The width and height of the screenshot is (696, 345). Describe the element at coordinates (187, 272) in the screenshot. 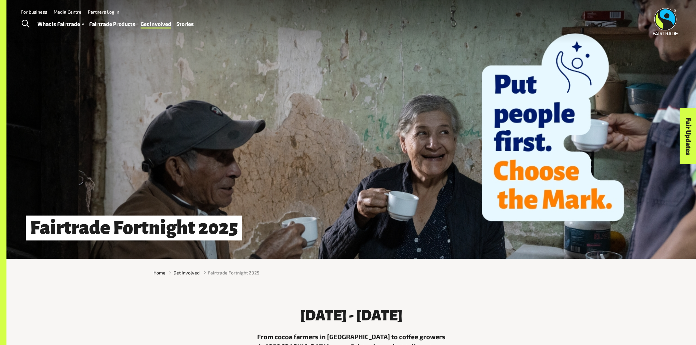

I see `span: Get Involved` at that location.